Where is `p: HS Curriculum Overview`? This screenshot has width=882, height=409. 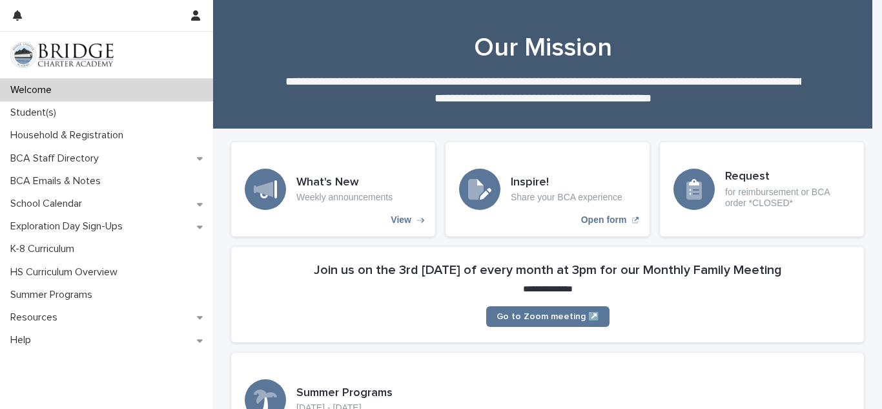 p: HS Curriculum Overview is located at coordinates (66, 272).